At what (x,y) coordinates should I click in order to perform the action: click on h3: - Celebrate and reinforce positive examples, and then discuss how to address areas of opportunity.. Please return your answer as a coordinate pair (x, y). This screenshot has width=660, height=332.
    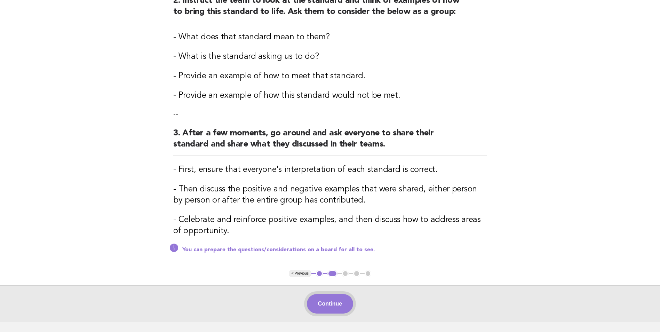
    Looking at the image, I should click on (330, 226).